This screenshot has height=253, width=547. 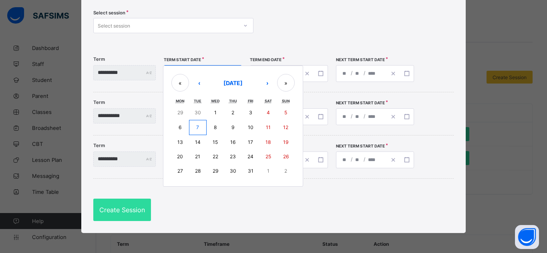 I want to click on abbr: Tuesday, so click(x=197, y=101).